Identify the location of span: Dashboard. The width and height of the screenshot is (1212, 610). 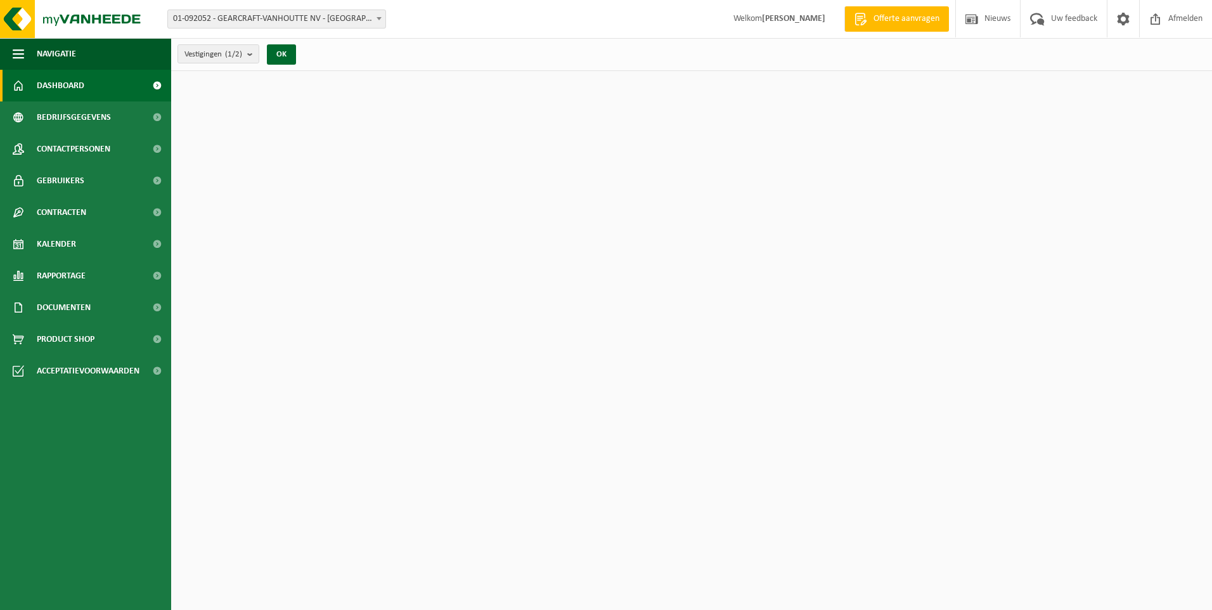
(60, 86).